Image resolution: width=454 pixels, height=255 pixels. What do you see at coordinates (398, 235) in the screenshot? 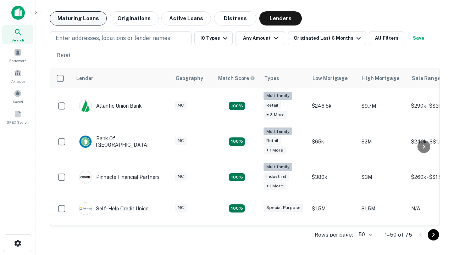
I see `p: 1–50 of 75` at bounding box center [398, 235].